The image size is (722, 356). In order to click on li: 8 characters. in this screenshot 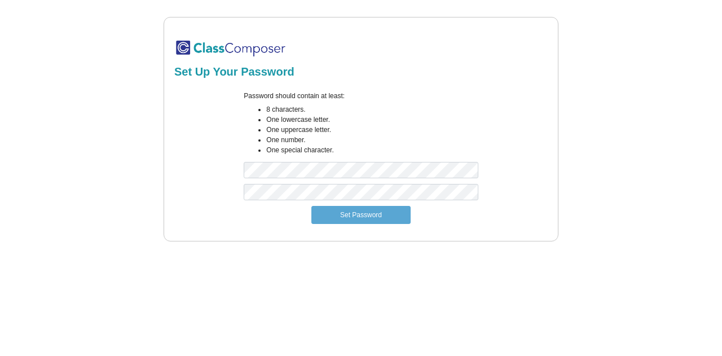, I will do `click(372, 109)`.